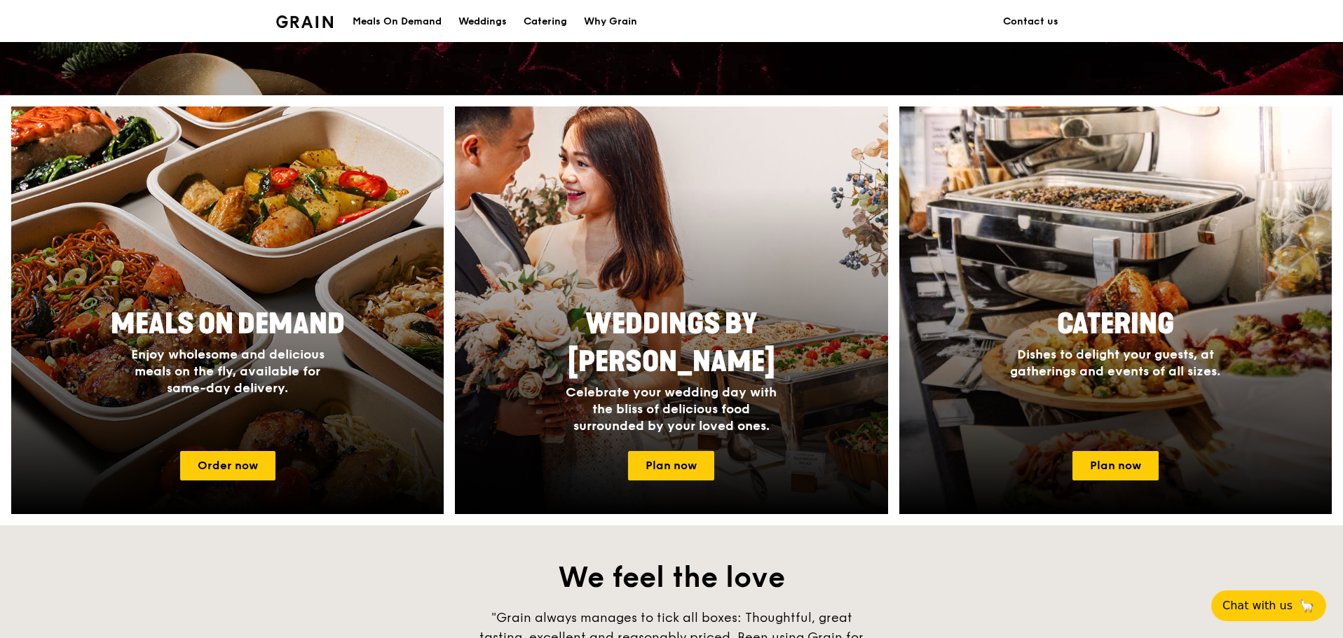 This screenshot has width=1343, height=638. Describe the element at coordinates (397, 22) in the screenshot. I see `div: Meals On Demand` at that location.